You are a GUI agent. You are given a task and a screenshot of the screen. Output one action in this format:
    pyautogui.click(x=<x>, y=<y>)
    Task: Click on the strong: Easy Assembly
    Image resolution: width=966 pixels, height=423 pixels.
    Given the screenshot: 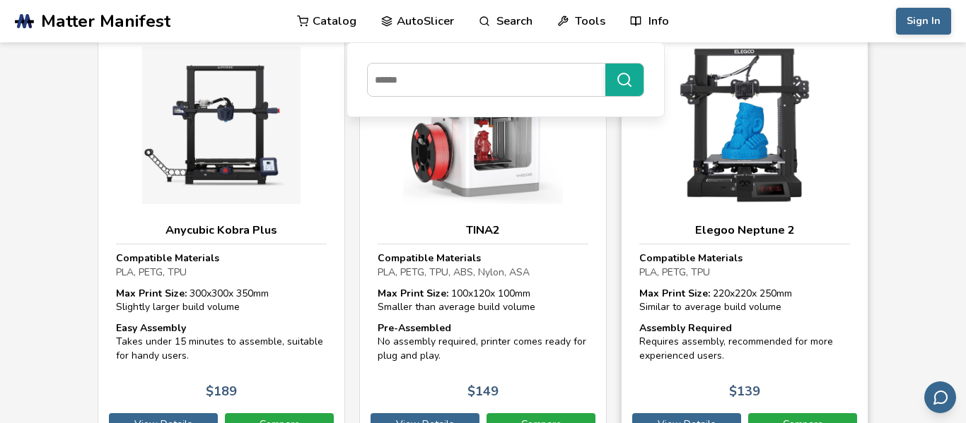 What is the action you would take?
    pyautogui.click(x=151, y=328)
    